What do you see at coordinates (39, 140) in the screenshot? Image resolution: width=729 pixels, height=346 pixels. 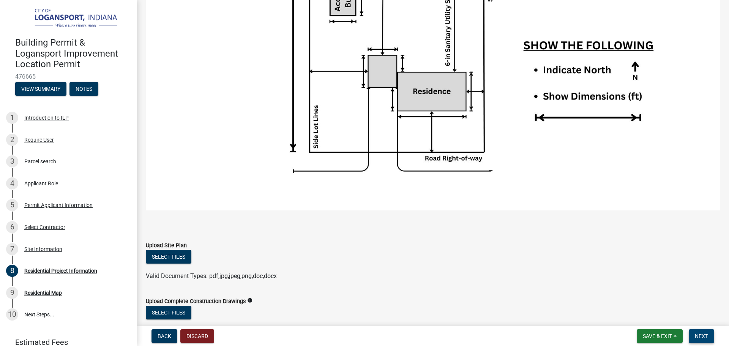 I see `div: Require User` at bounding box center [39, 140].